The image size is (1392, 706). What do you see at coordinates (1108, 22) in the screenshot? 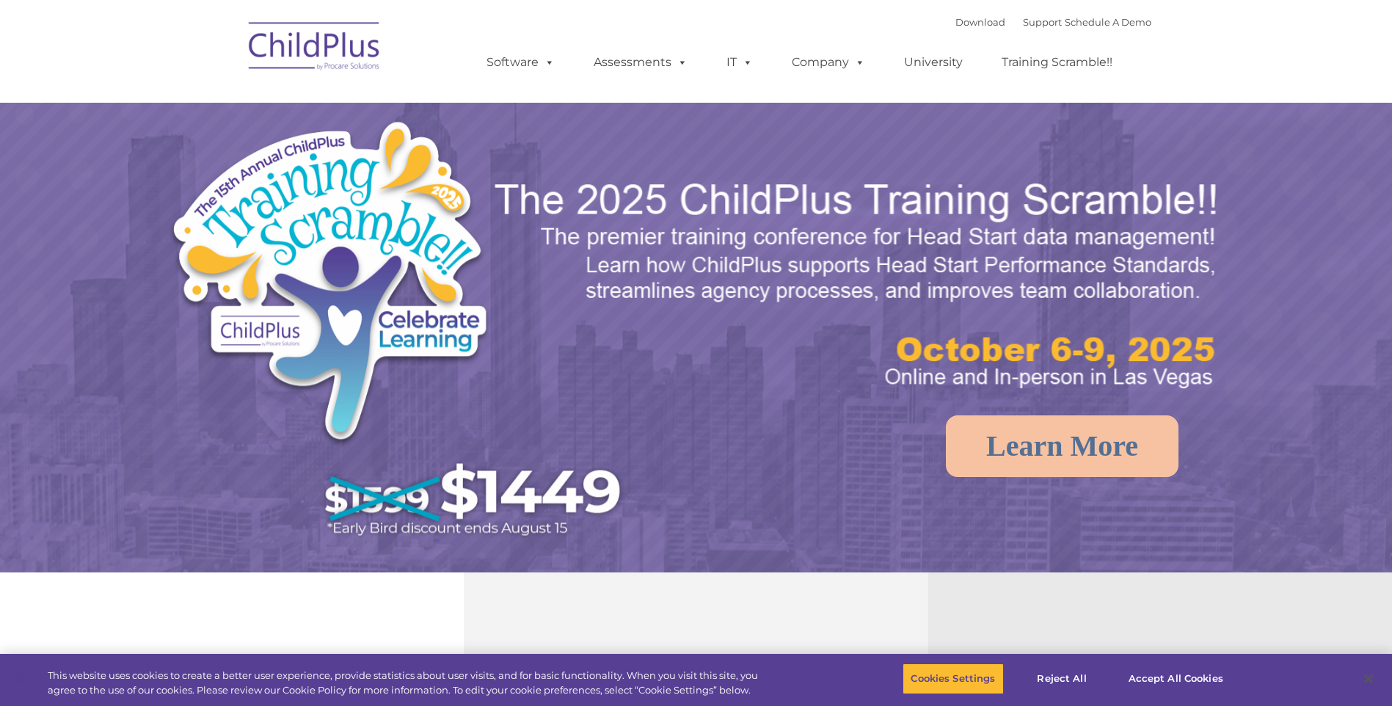
I see `a: Schedule A Demo` at bounding box center [1108, 22].